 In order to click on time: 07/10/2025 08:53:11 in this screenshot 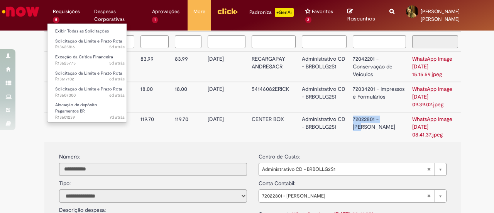, I will do `click(117, 117)`.